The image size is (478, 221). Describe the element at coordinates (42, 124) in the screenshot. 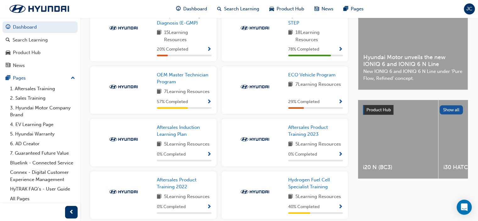

I see `a: 4. EV Learning Page` at that location.